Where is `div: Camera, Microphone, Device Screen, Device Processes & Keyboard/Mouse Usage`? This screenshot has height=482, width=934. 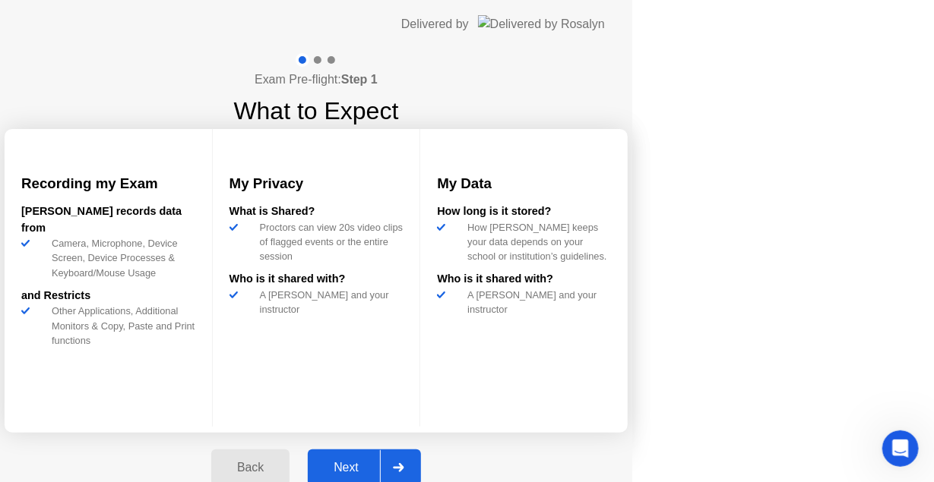 div: Camera, Microphone, Device Screen, Device Processes & Keyboard/Mouse Usage is located at coordinates (120, 258).